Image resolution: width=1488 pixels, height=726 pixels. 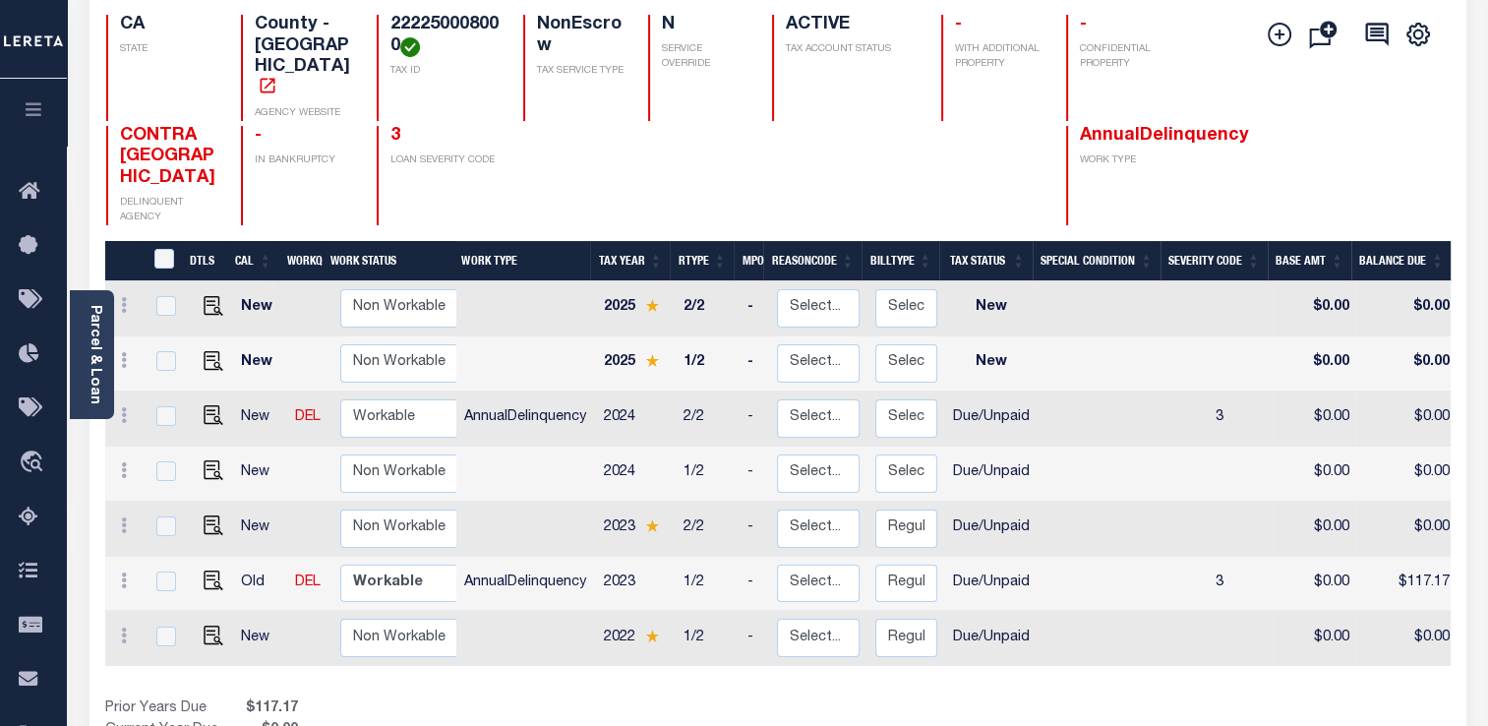 What do you see at coordinates (629, 261) in the screenshot?
I see `th: Tax Year: activate to sort column ascending` at bounding box center [629, 261].